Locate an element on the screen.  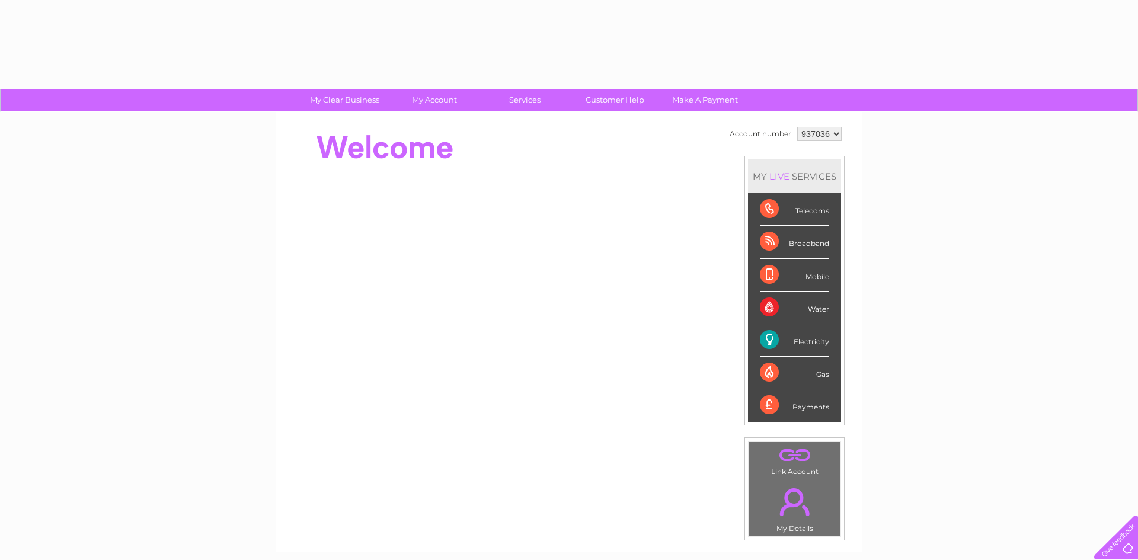
div: MY SERVICES is located at coordinates (794, 176).